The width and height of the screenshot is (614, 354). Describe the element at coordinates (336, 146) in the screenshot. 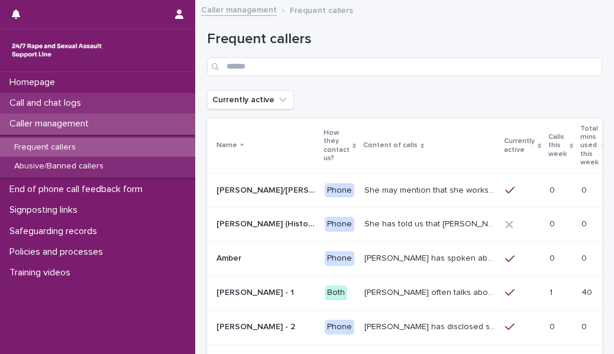

I see `p: How they contact us?` at that location.